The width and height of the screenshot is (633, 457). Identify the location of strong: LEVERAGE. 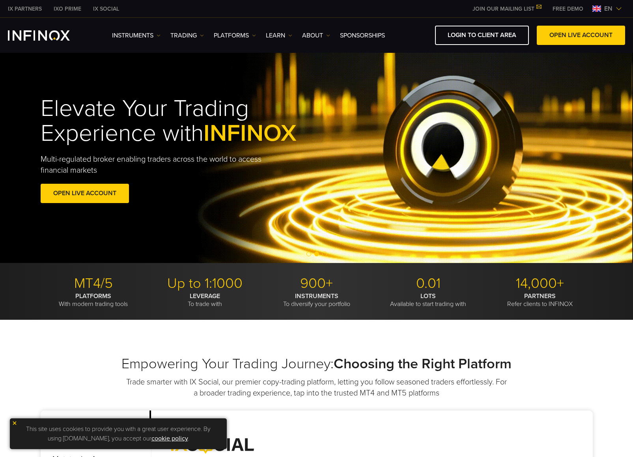
(205, 296).